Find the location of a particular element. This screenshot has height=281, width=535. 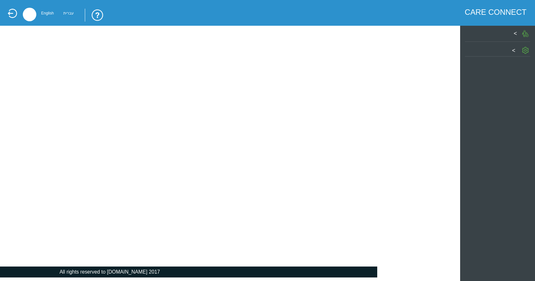

img: trainingUsingSystem.png is located at coordinates (94, 15).